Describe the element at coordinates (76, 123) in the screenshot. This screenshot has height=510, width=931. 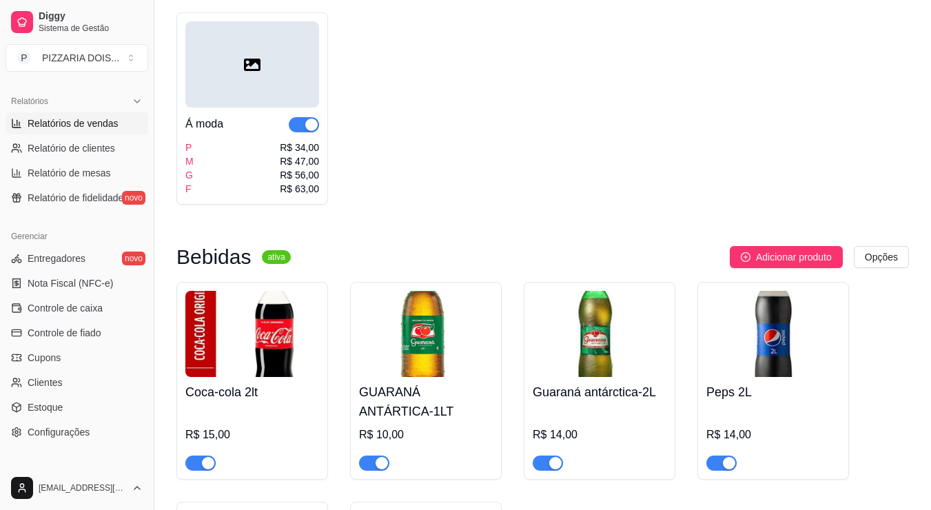
I see `a: Relatórios de vendas` at that location.